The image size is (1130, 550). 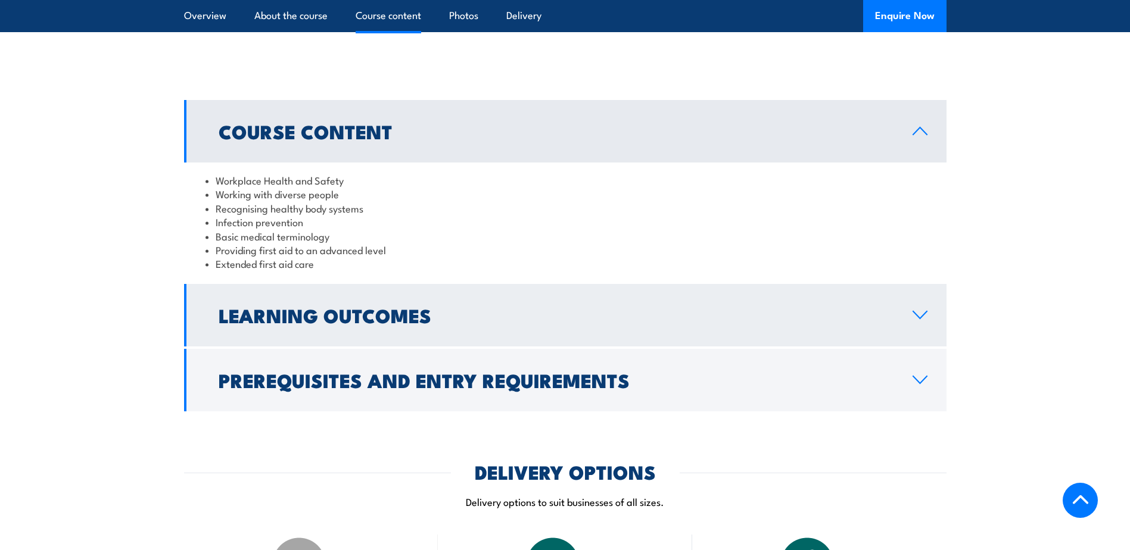 I want to click on a: Course Content, so click(x=565, y=131).